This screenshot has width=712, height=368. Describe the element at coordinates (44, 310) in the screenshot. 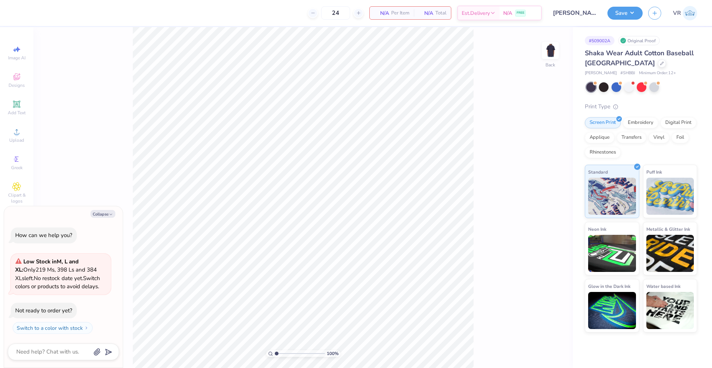

I see `div: Not ready to order yet?` at that location.